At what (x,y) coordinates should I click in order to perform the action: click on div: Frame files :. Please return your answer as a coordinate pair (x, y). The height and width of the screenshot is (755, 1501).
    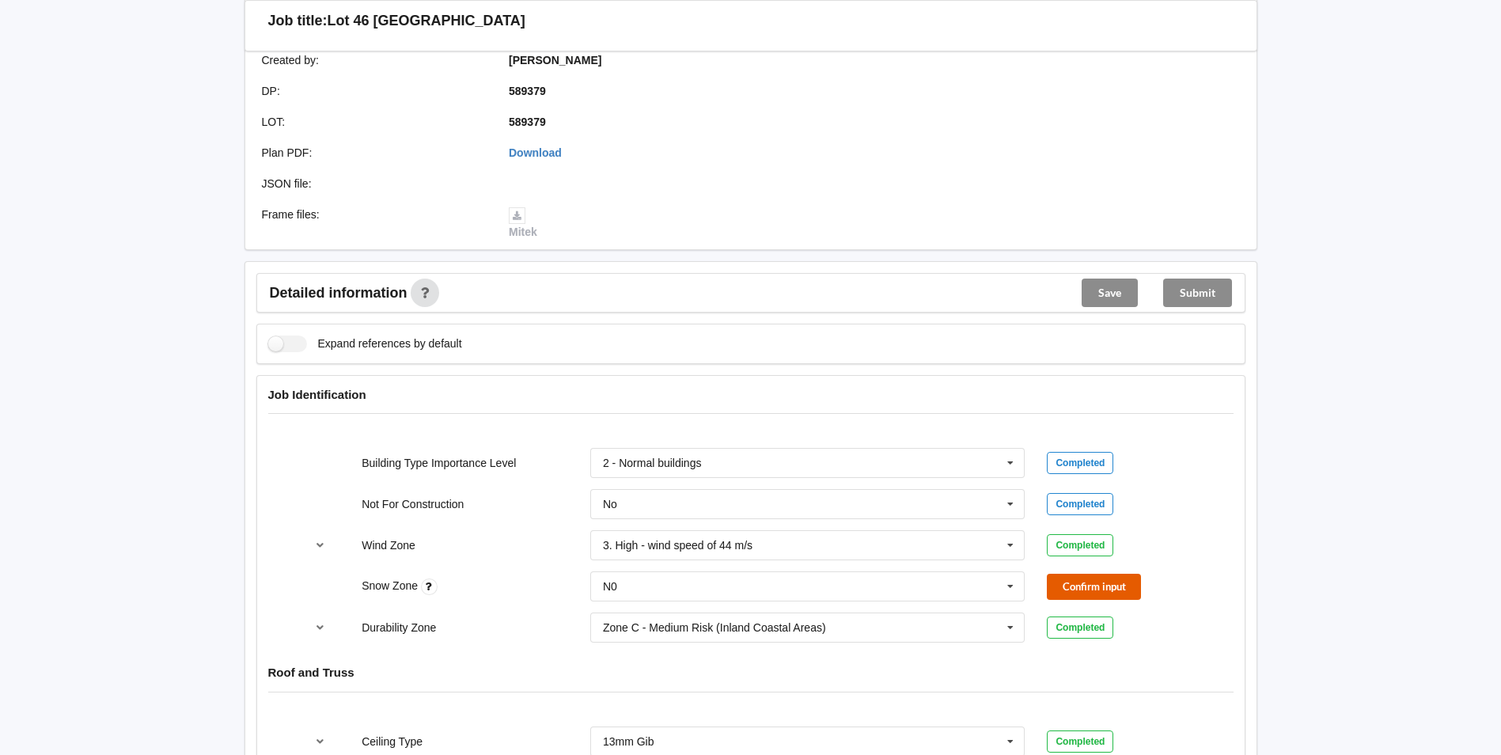
    Looking at the image, I should click on (374, 223).